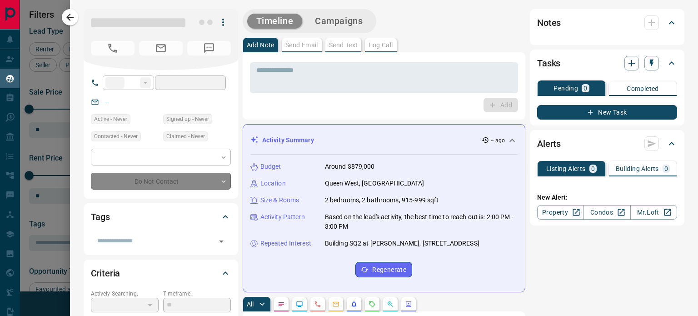 The image size is (698, 316). I want to click on div: Do Not Contact, so click(161, 181).